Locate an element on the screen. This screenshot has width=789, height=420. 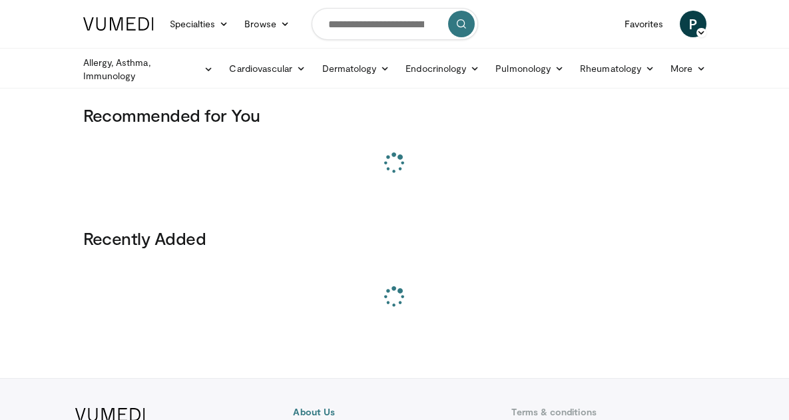
a: Dermatology is located at coordinates (356, 69).